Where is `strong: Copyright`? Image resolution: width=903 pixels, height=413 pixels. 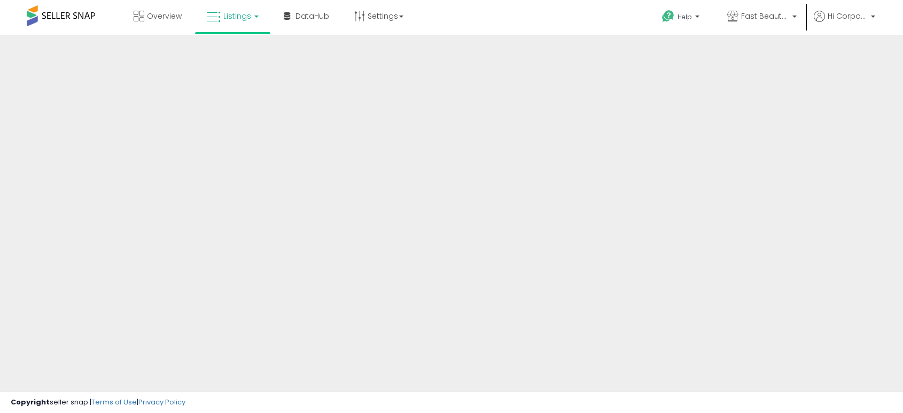
strong: Copyright is located at coordinates (30, 401).